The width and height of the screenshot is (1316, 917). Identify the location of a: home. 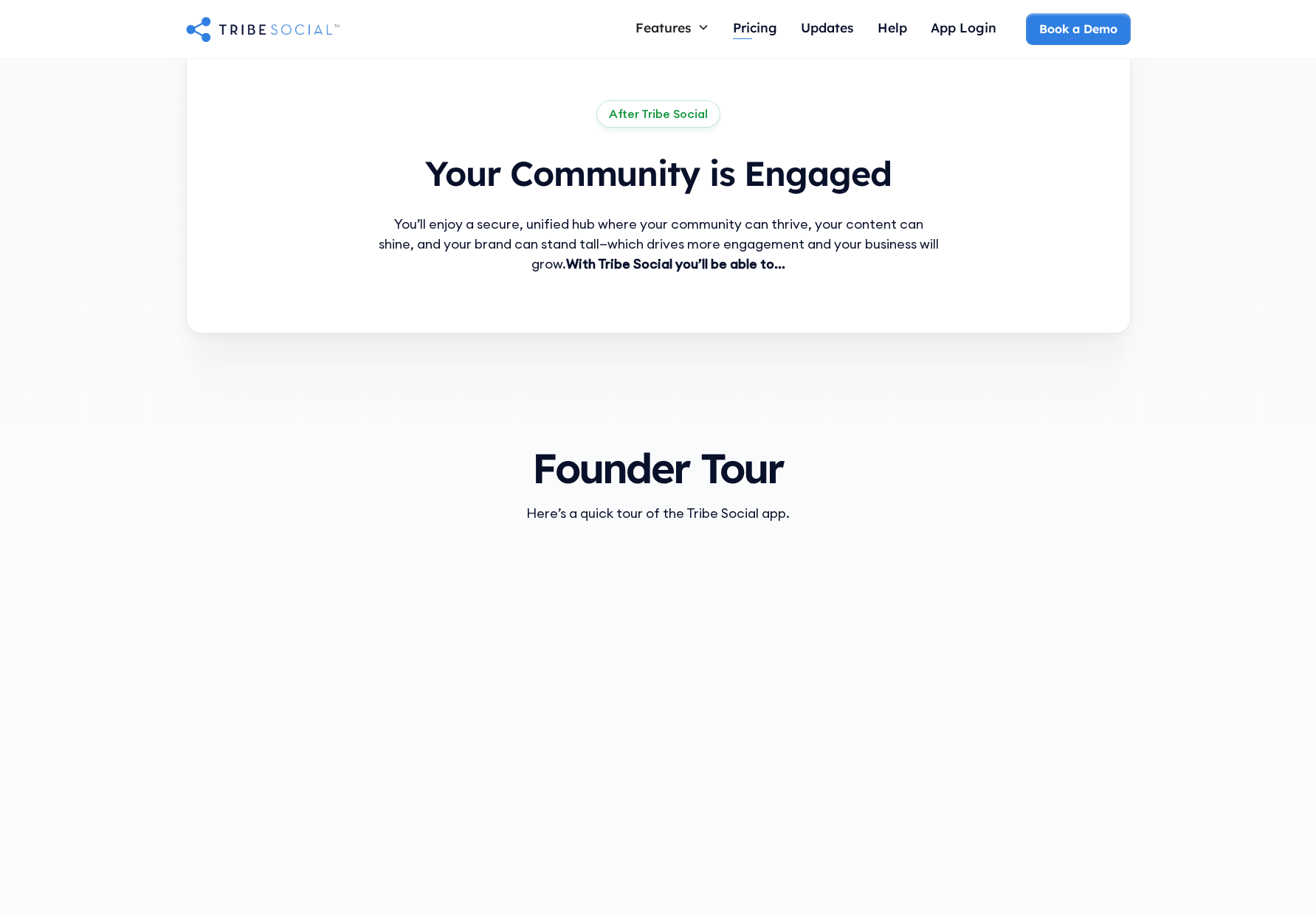
(263, 28).